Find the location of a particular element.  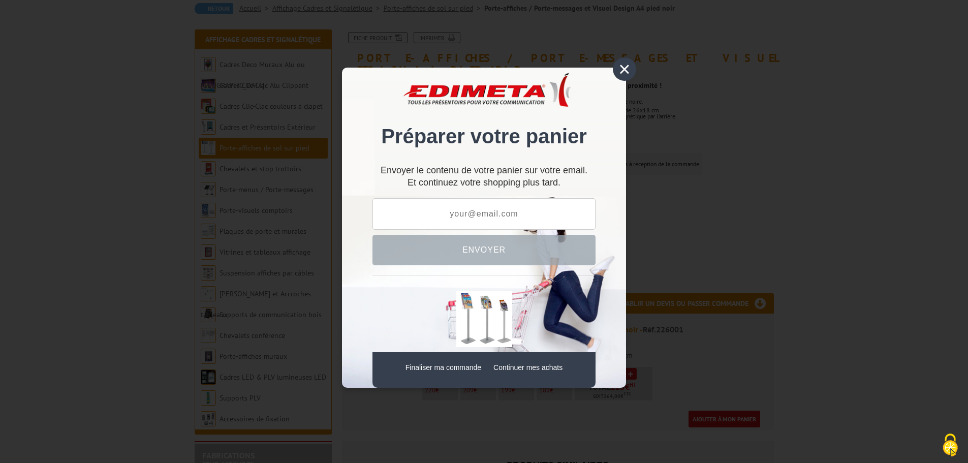

p: Envoyer le contenu de votre panier sur votre email. is located at coordinates (484, 170).